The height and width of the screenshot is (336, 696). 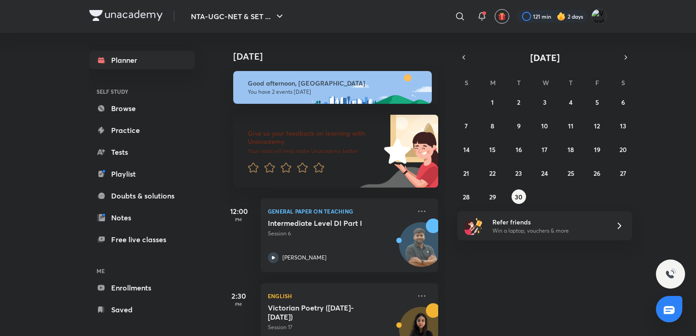 What do you see at coordinates (142, 60) in the screenshot?
I see `a: Planner` at bounding box center [142, 60].